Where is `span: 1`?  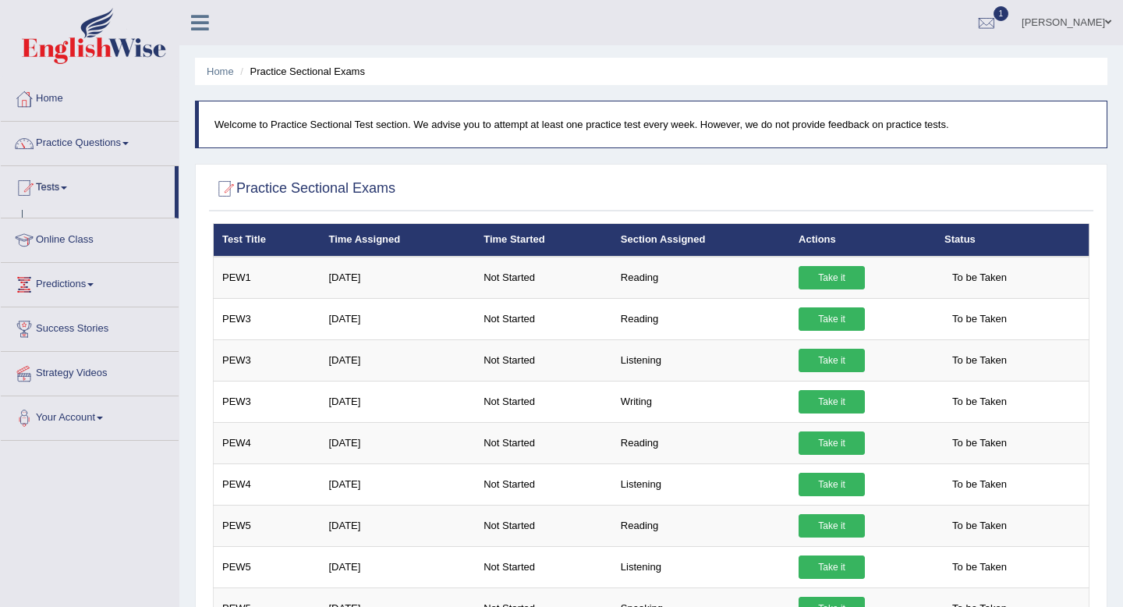
span: 1 is located at coordinates (1001, 13).